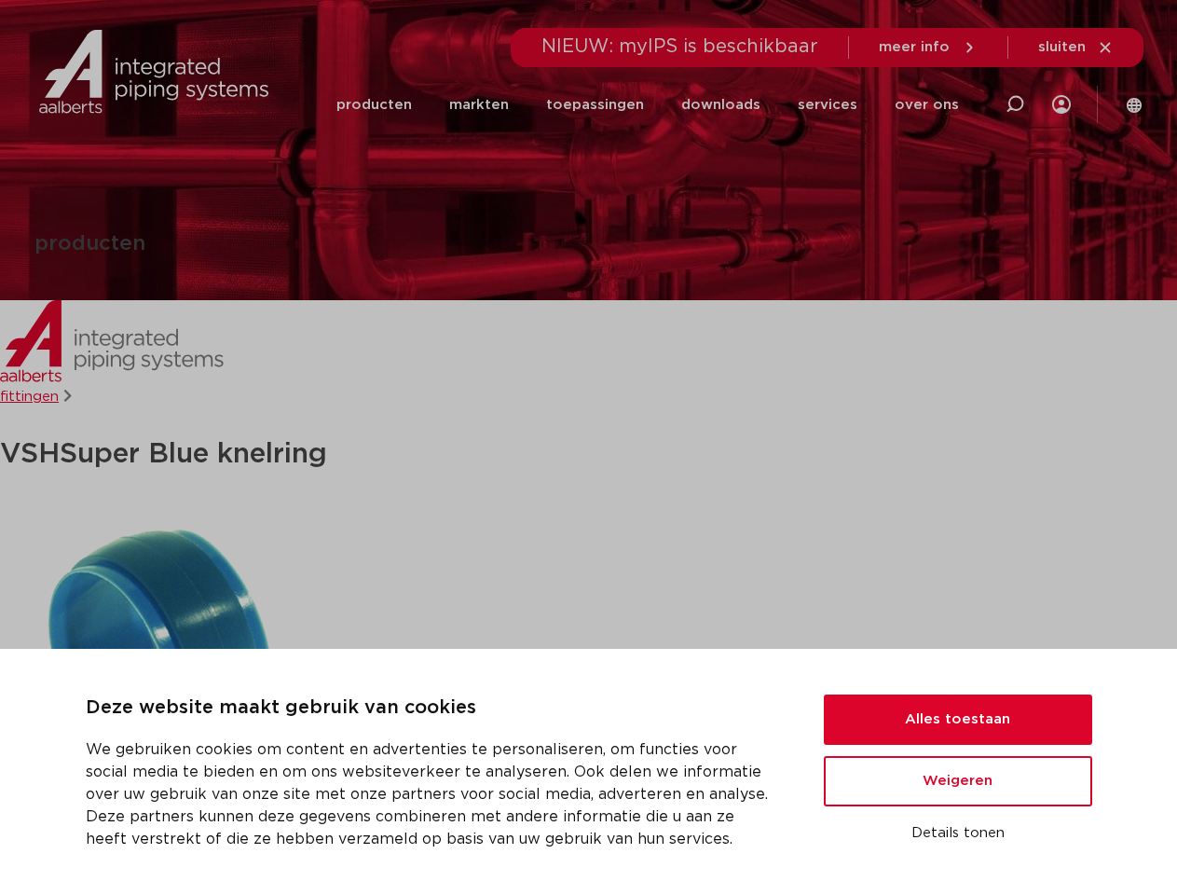 This screenshot has width=1177, height=895. What do you see at coordinates (1062, 47) in the screenshot?
I see `span: sluiten` at bounding box center [1062, 47].